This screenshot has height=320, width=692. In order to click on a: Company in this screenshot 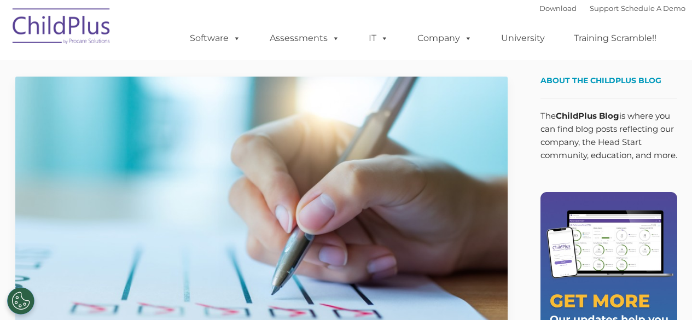, I will do `click(445, 38)`.